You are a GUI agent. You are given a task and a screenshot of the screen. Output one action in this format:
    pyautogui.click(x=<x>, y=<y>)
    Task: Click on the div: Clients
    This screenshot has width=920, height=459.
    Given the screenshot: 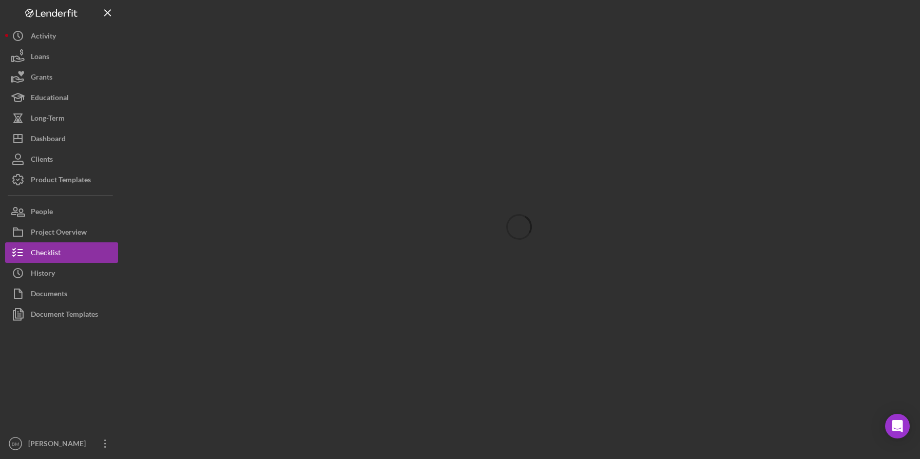 What is the action you would take?
    pyautogui.click(x=42, y=160)
    